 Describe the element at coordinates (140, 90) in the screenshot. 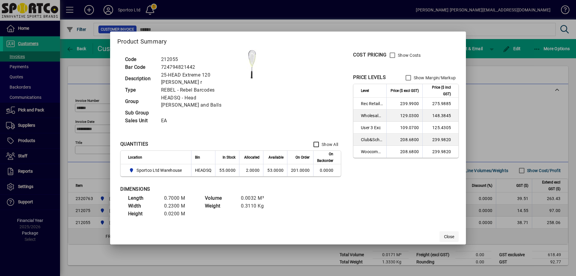

I see `td: Type` at that location.